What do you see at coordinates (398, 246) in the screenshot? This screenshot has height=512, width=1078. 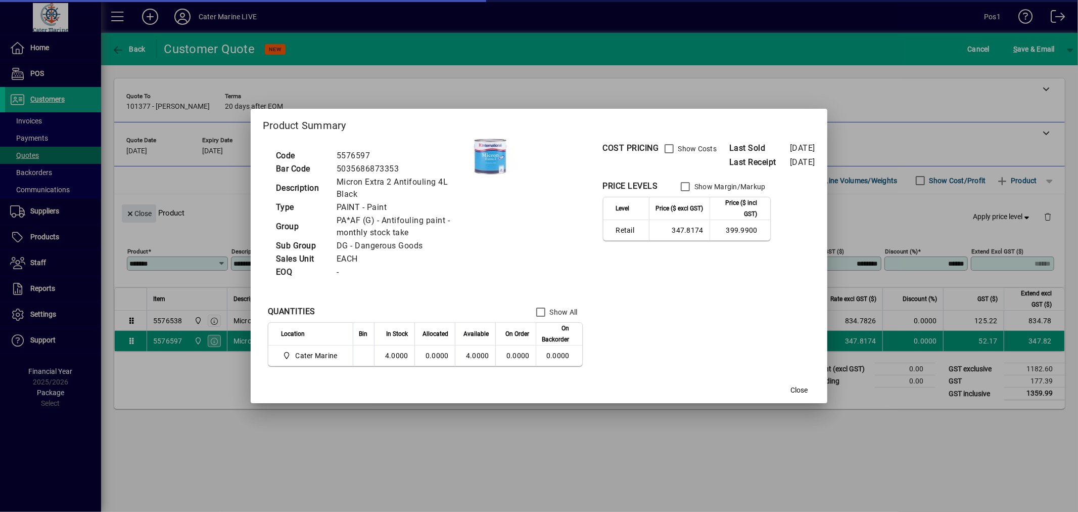 I see `td: DG - Dangerous Goods` at bounding box center [398, 246].